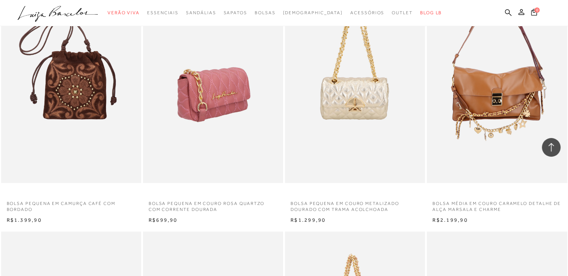 The height and width of the screenshot is (276, 568). What do you see at coordinates (367, 13) in the screenshot?
I see `span: Acessórios` at bounding box center [367, 13].